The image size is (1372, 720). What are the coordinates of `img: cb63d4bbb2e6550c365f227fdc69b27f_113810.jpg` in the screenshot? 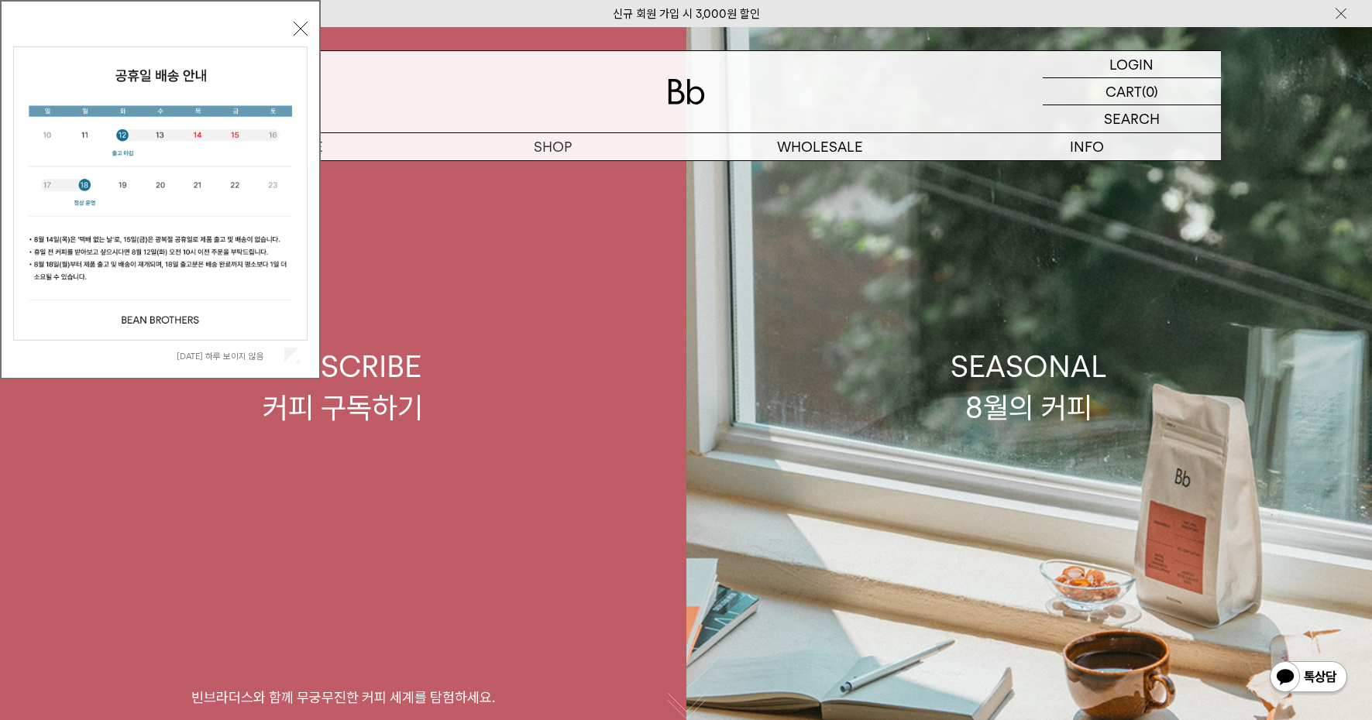 It's located at (160, 194).